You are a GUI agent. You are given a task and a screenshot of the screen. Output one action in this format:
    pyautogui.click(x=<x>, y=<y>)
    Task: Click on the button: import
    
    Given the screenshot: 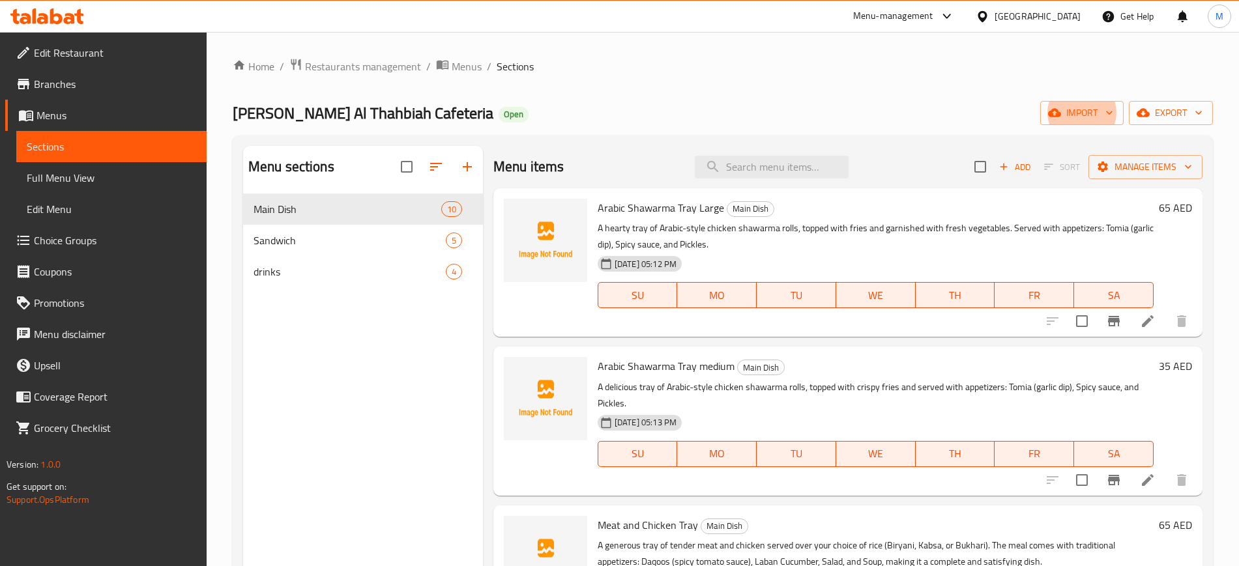 What is the action you would take?
    pyautogui.click(x=1082, y=113)
    